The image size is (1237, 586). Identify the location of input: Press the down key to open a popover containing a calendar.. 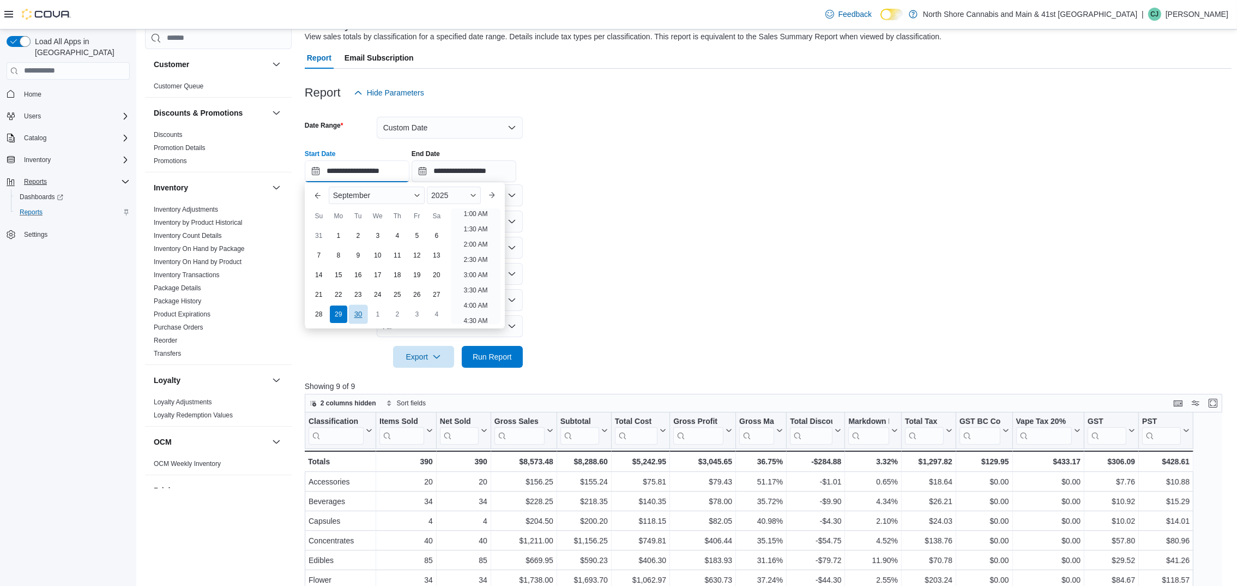
(464, 171).